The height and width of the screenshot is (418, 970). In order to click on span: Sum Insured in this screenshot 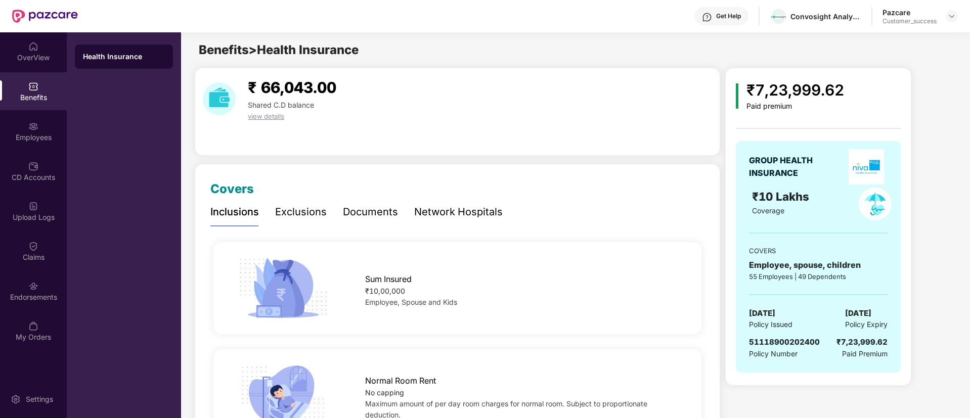, I will do `click(389, 279)`.